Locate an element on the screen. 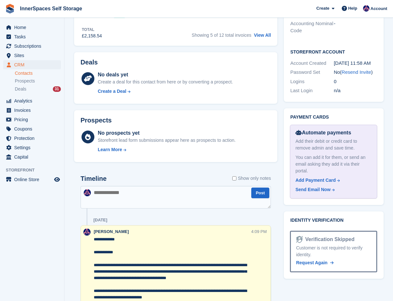 This screenshot has height=301, width=393. span: Showing 5 of 12 total invoices is located at coordinates (221, 35).